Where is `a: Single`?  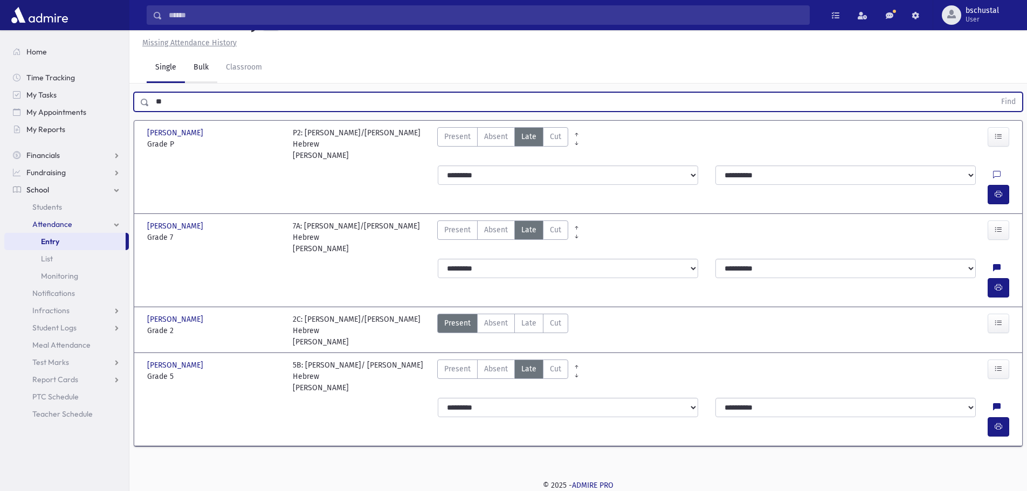 a: Single is located at coordinates (166, 68).